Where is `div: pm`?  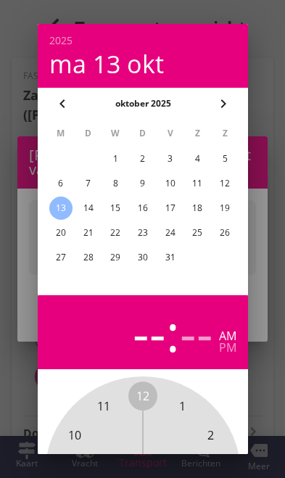
div: pm is located at coordinates (228, 348).